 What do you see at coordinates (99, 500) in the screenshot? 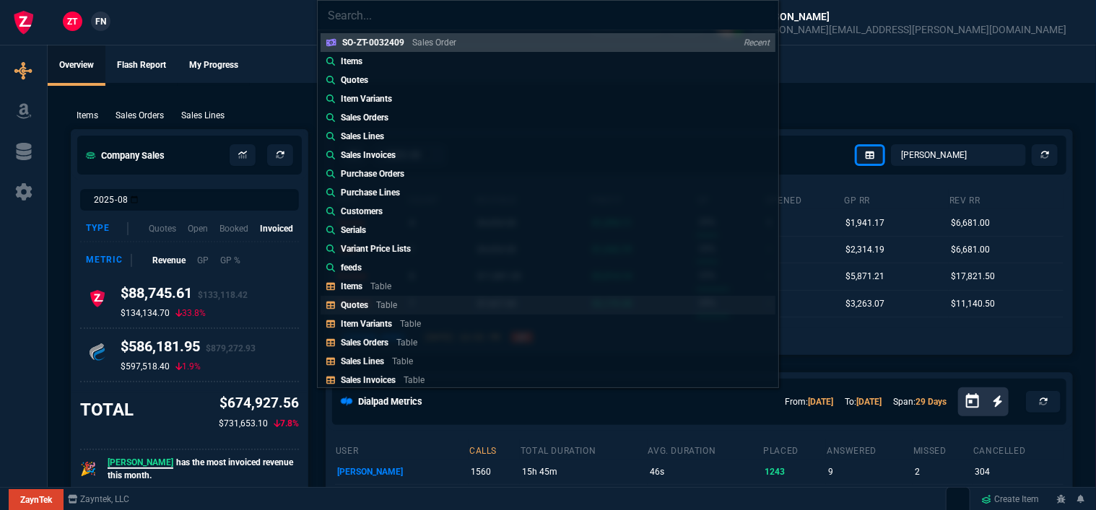
I see `a: msbcCompanyName` at bounding box center [99, 500].